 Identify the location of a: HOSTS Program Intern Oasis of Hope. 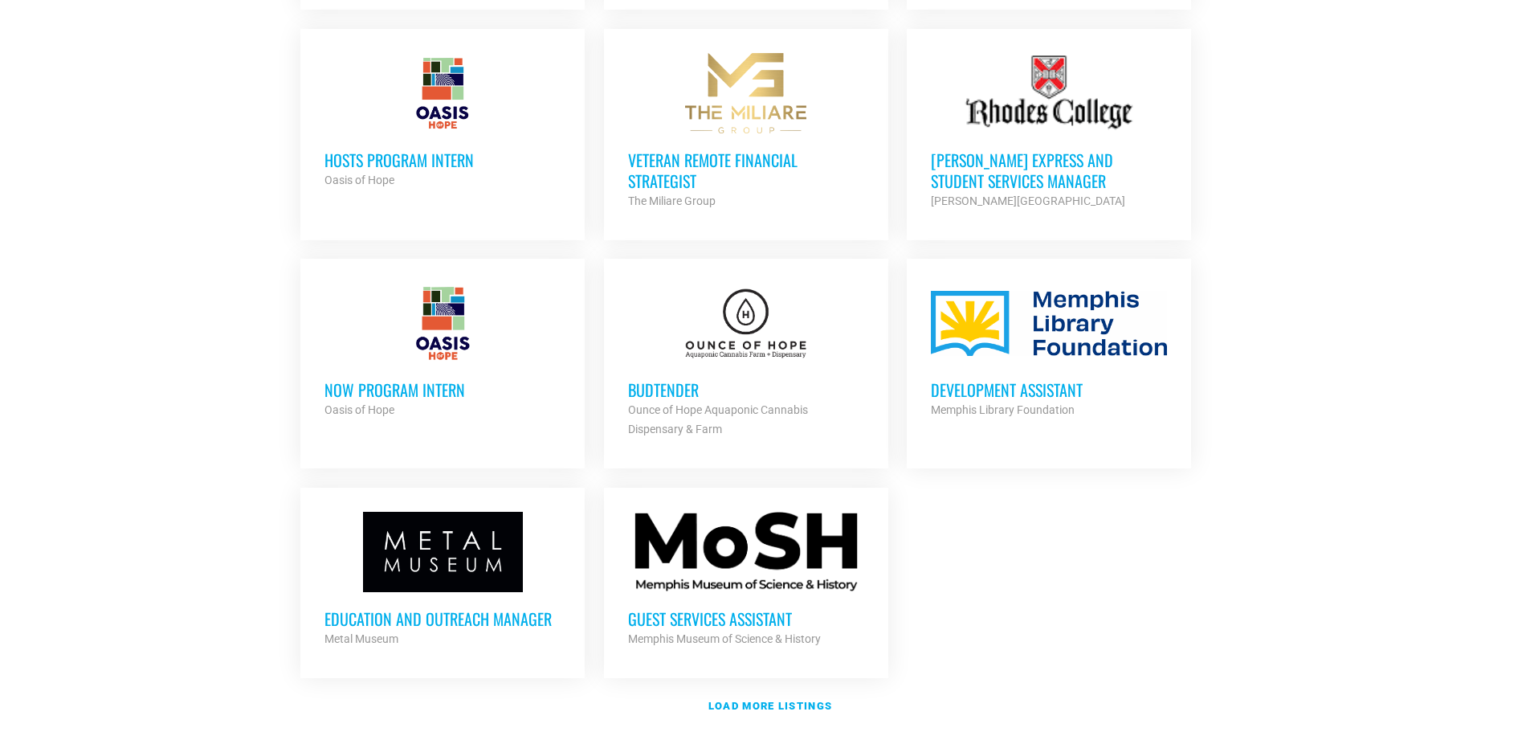
(442, 121).